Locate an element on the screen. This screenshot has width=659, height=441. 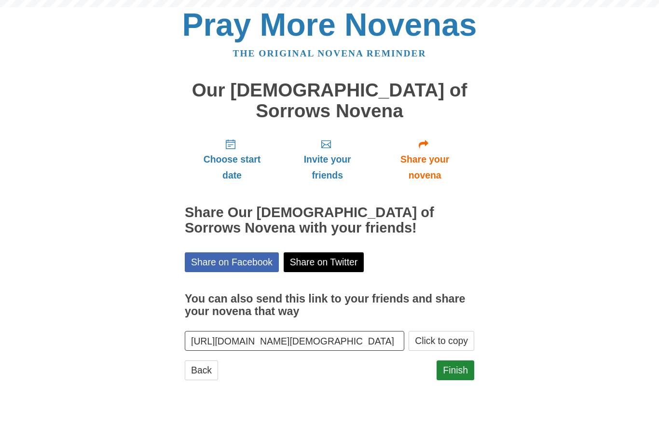
h3: You can also send this link to your friends and share your novena that way is located at coordinates (329, 305).